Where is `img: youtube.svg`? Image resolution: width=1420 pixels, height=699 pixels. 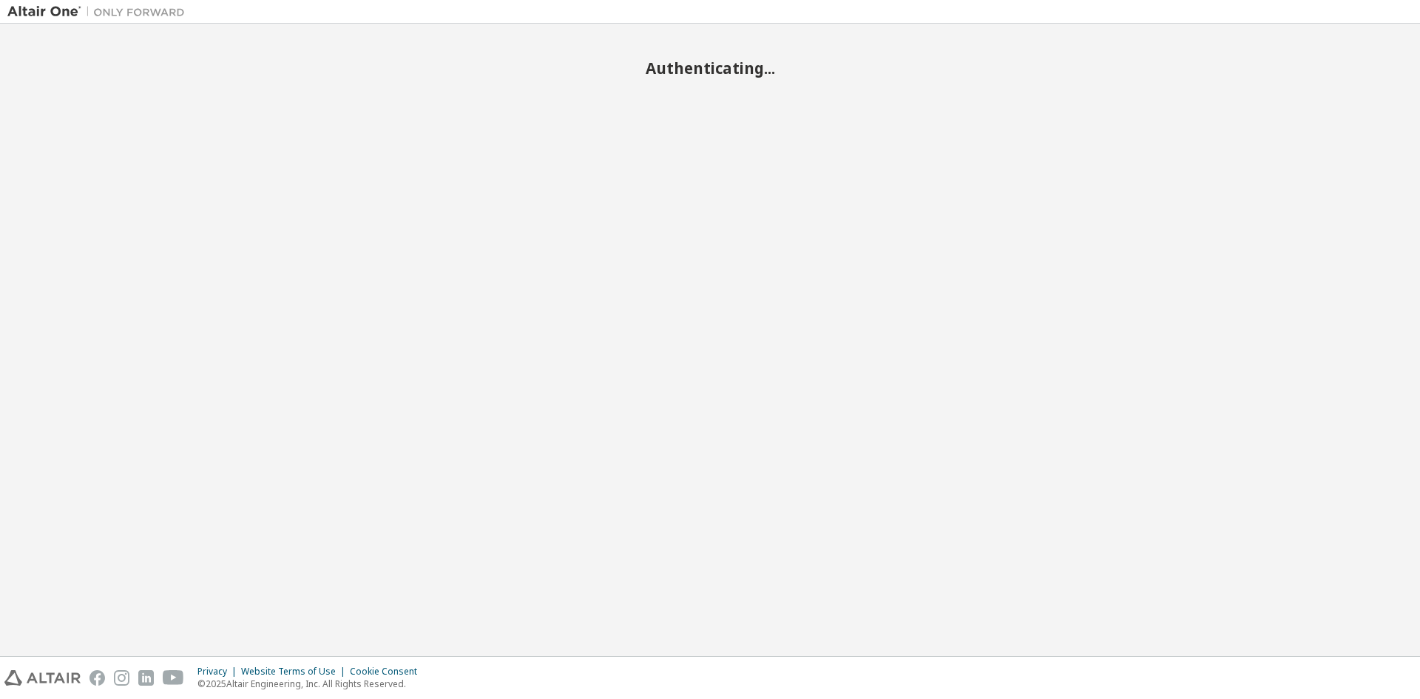
img: youtube.svg is located at coordinates (173, 677).